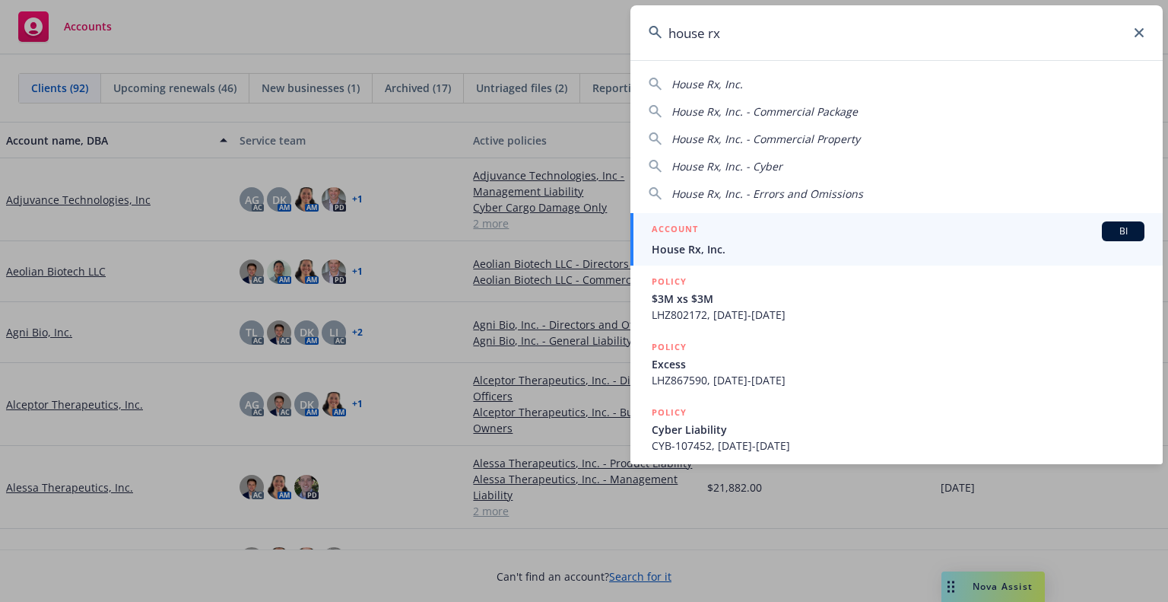 Image resolution: width=1168 pixels, height=602 pixels. What do you see at coordinates (764, 111) in the screenshot?
I see `span: House Rx, Inc. - Commercial Package` at bounding box center [764, 111].